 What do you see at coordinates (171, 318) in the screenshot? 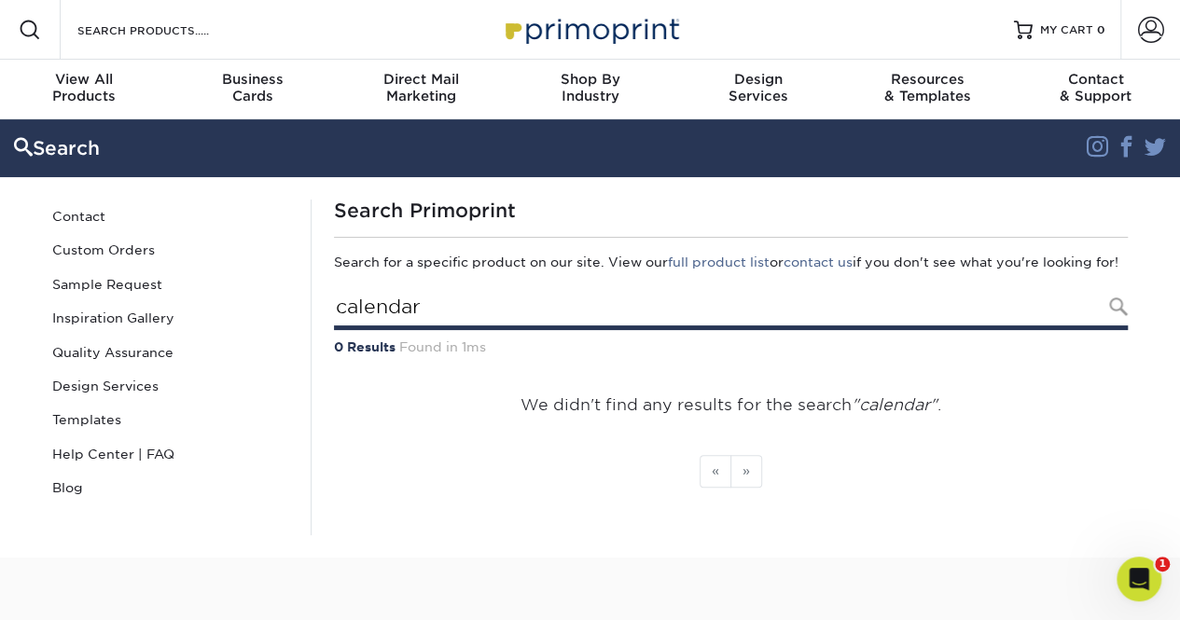
I see `a: Inspiration Gallery` at bounding box center [171, 318].